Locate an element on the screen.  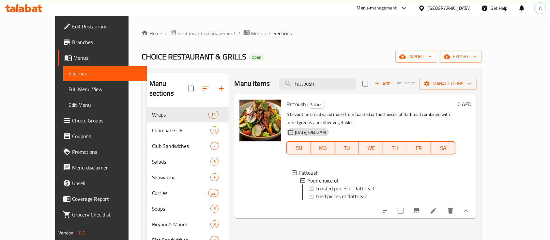
span: Club Sandwiches is located at coordinates (181, 146).